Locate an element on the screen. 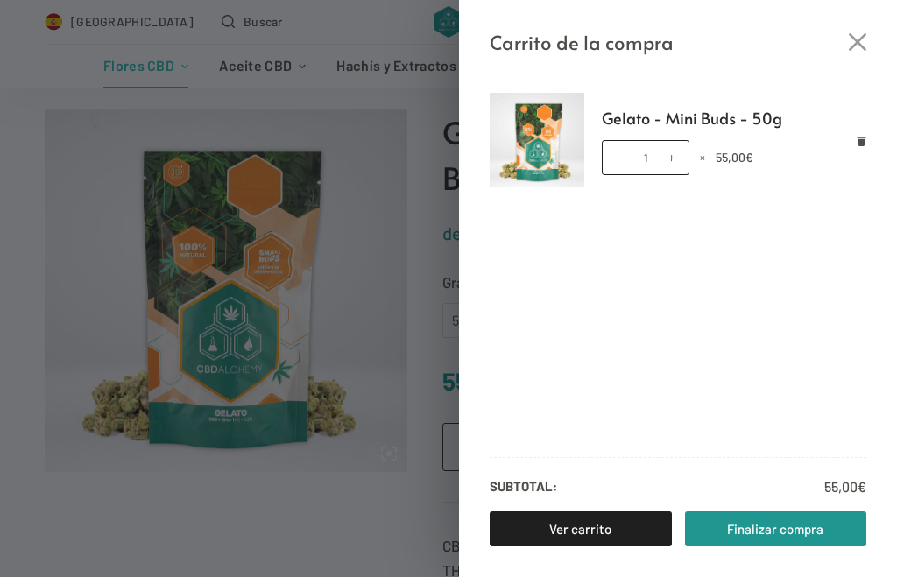  a: Gelato - Mini Buds - 50g is located at coordinates (734, 118).